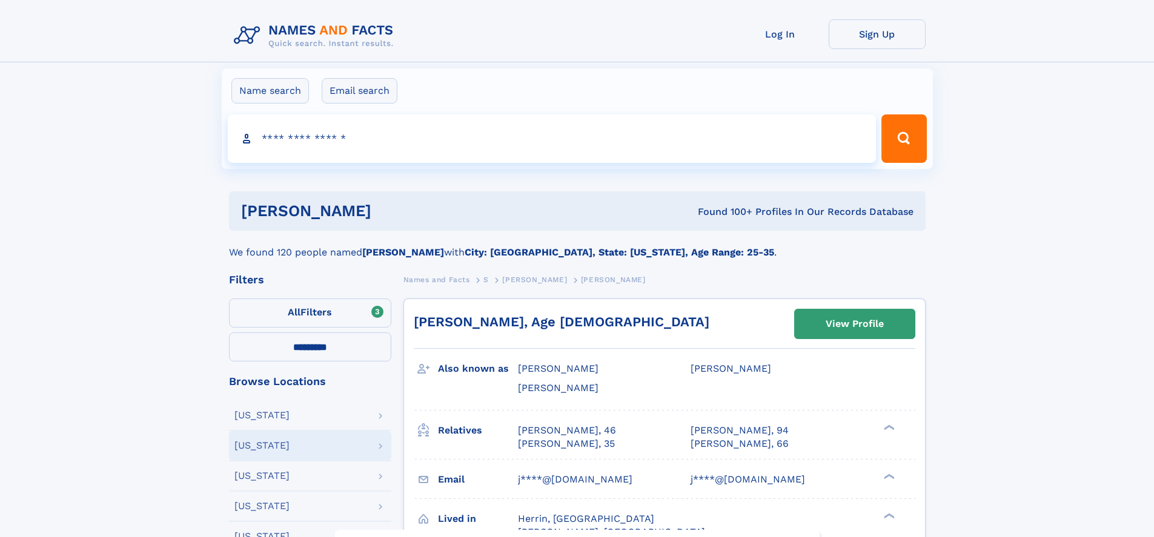  What do you see at coordinates (478, 519) in the screenshot?
I see `h3: Lived in` at bounding box center [478, 519].